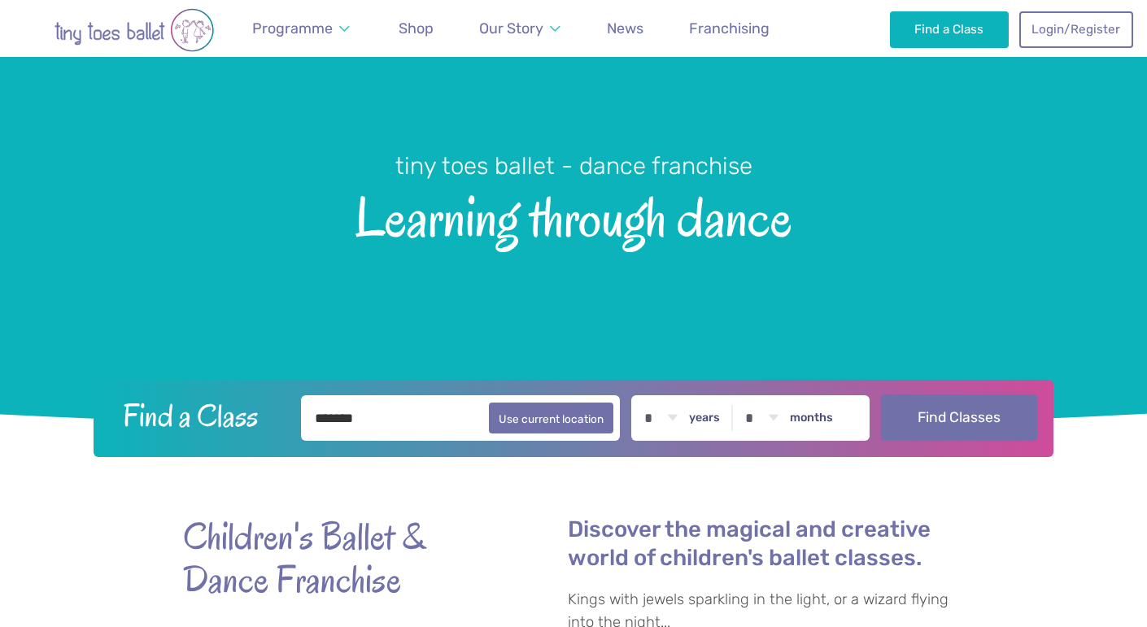  Describe the element at coordinates (520, 28) in the screenshot. I see `a: Our Story` at that location.